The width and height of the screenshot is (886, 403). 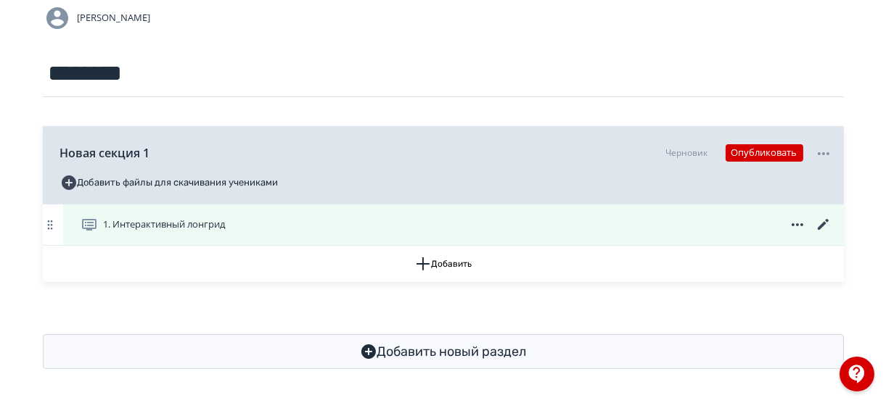 I want to click on div: Черновик, so click(x=687, y=153).